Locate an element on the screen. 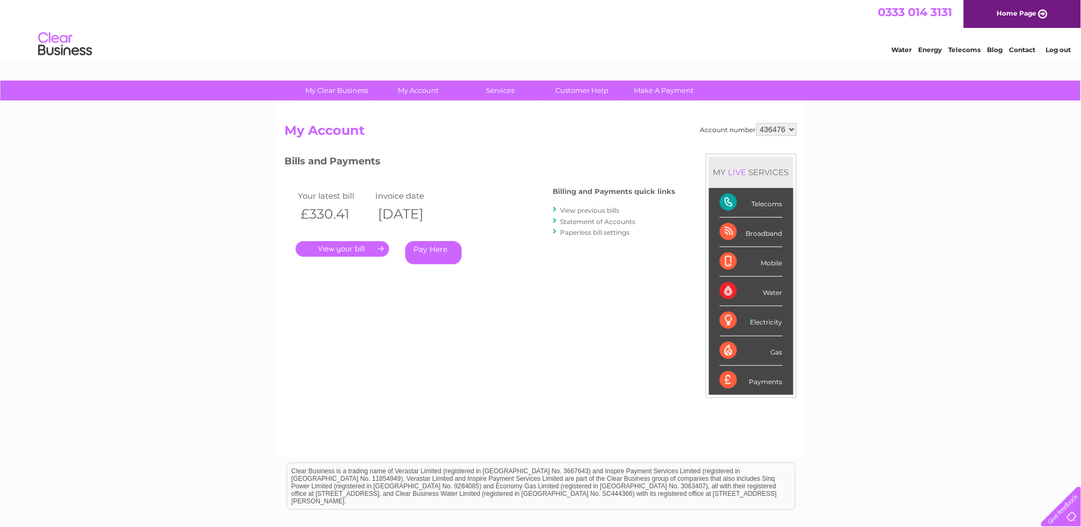 Image resolution: width=1081 pixels, height=527 pixels. div: MY SERVICES is located at coordinates (751, 172).